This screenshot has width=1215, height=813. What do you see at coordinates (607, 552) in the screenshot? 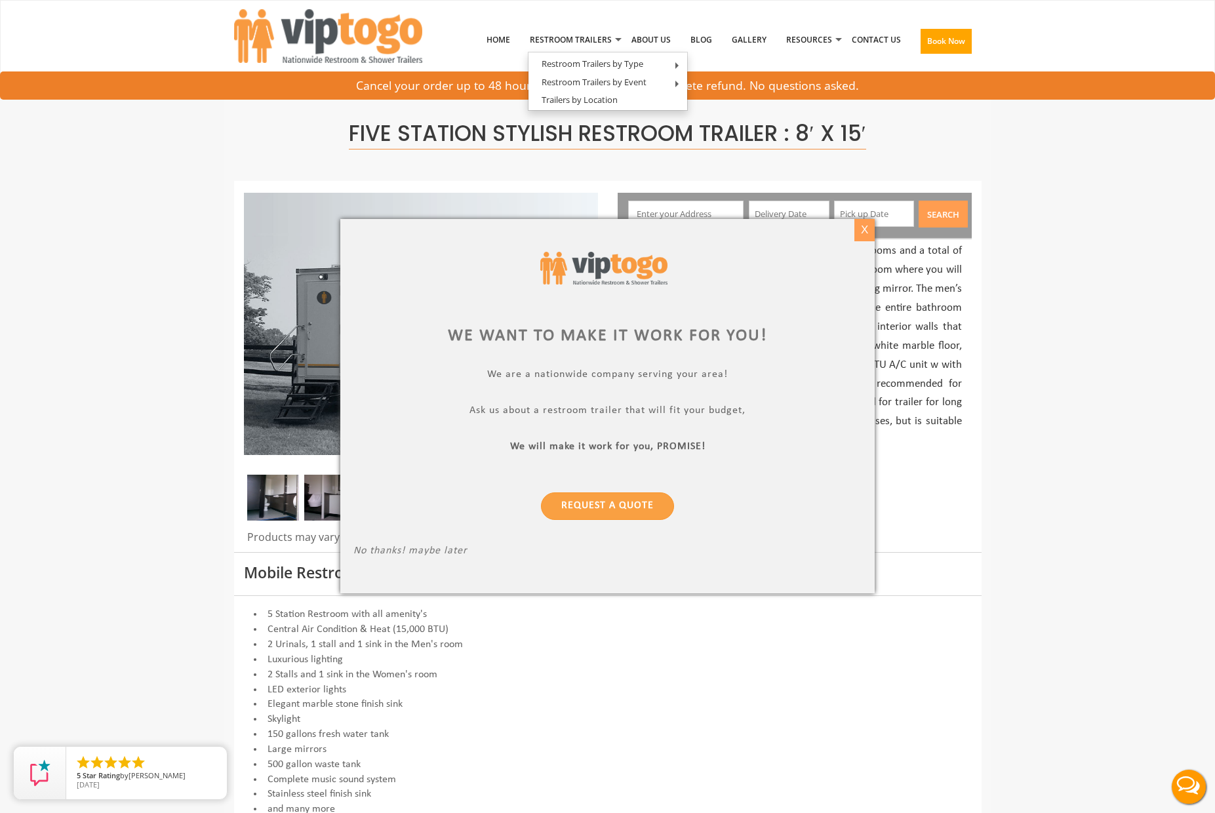
I see `p: No thanks! maybe later` at bounding box center [607, 552].